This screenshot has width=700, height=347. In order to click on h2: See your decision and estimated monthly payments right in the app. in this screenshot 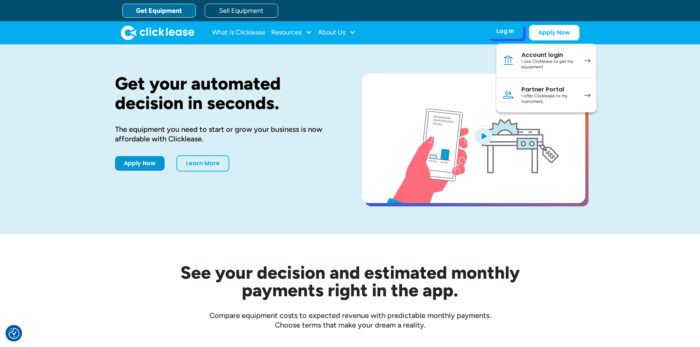, I will do `click(350, 282)`.